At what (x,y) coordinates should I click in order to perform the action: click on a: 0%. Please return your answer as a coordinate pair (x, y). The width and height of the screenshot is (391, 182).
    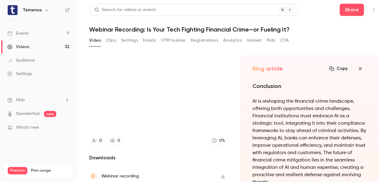
    Looking at the image, I should click on (218, 141).